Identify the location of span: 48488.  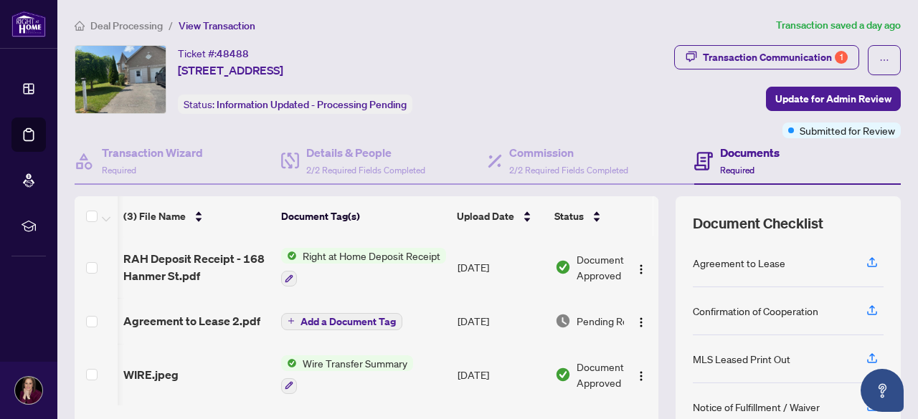
(232, 54).